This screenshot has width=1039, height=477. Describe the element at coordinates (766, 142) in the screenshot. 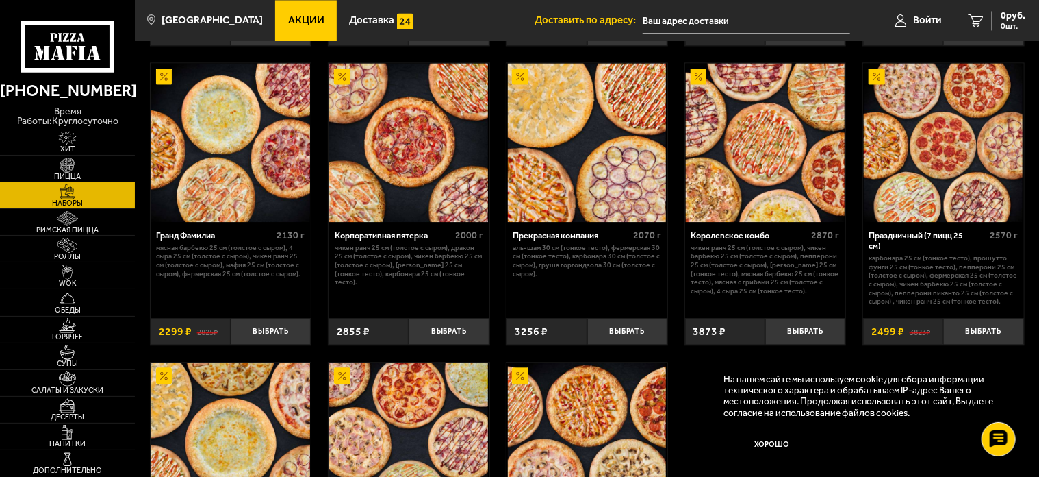

I see `img: Королевское комбо` at that location.